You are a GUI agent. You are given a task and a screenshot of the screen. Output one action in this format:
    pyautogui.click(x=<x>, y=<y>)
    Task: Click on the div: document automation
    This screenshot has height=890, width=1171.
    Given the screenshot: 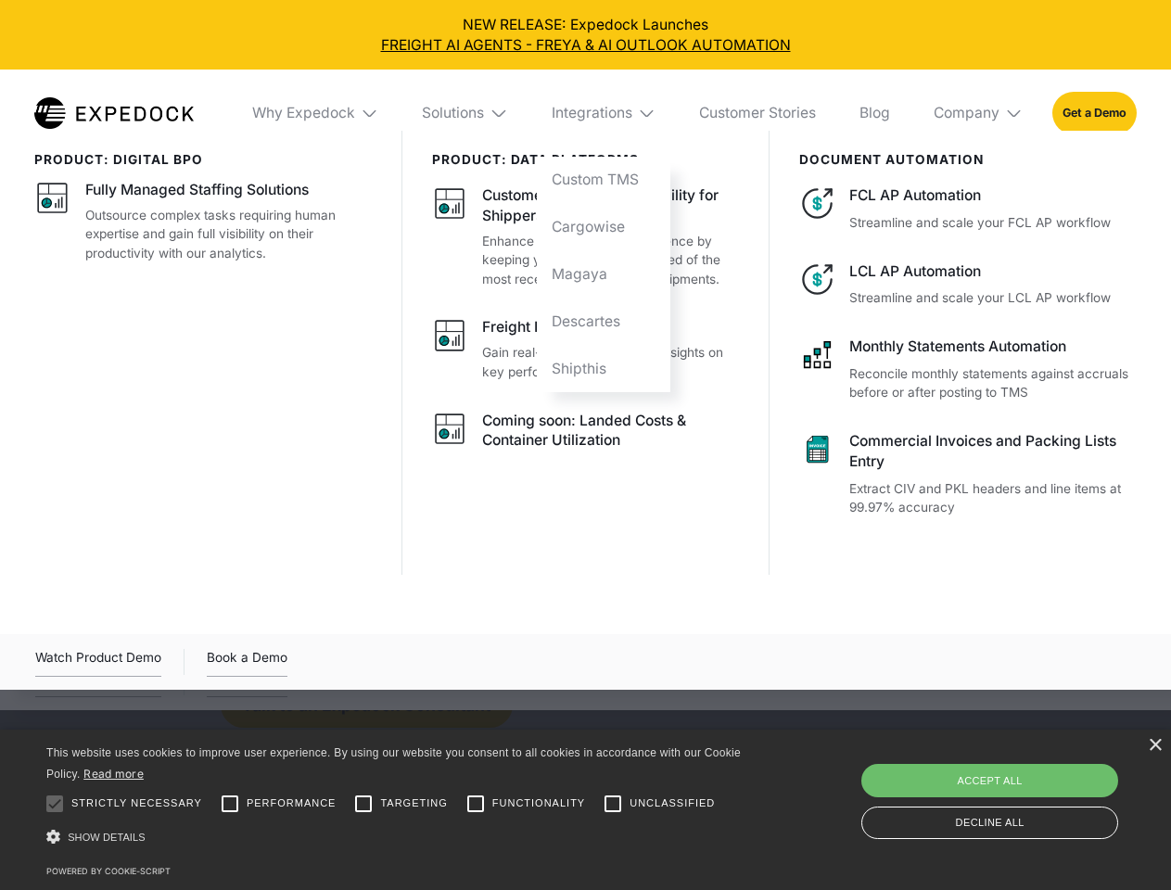 What is the action you would take?
    pyautogui.click(x=968, y=159)
    